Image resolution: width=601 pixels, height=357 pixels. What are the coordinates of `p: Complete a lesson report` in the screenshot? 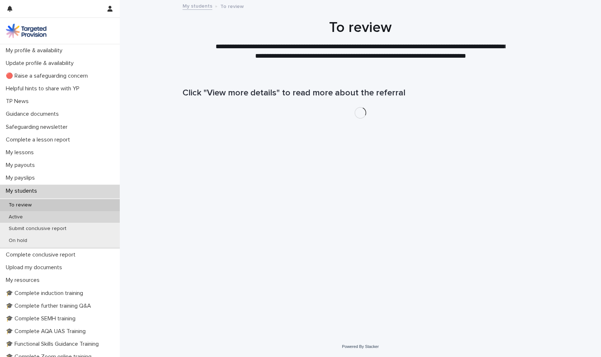 It's located at (39, 140).